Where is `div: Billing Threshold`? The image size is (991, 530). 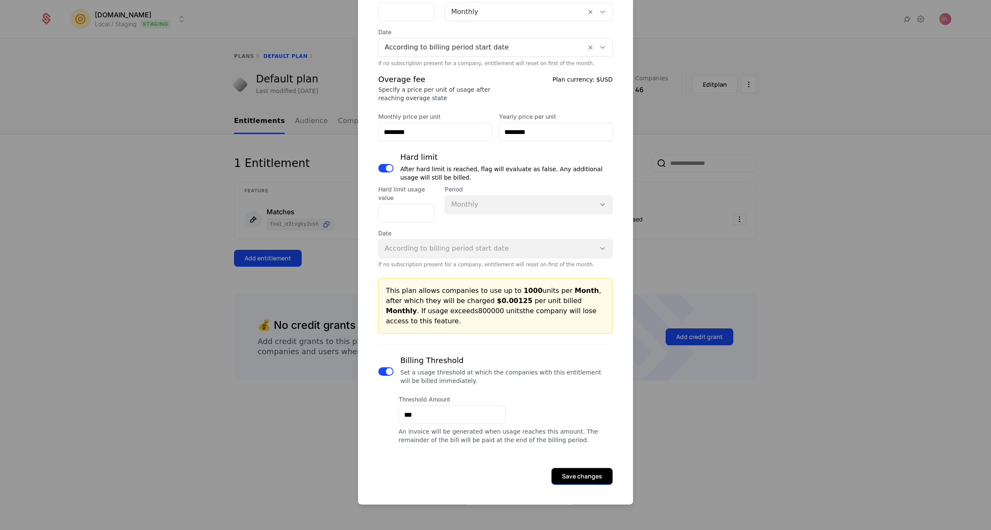
div: Billing Threshold is located at coordinates (506, 361).